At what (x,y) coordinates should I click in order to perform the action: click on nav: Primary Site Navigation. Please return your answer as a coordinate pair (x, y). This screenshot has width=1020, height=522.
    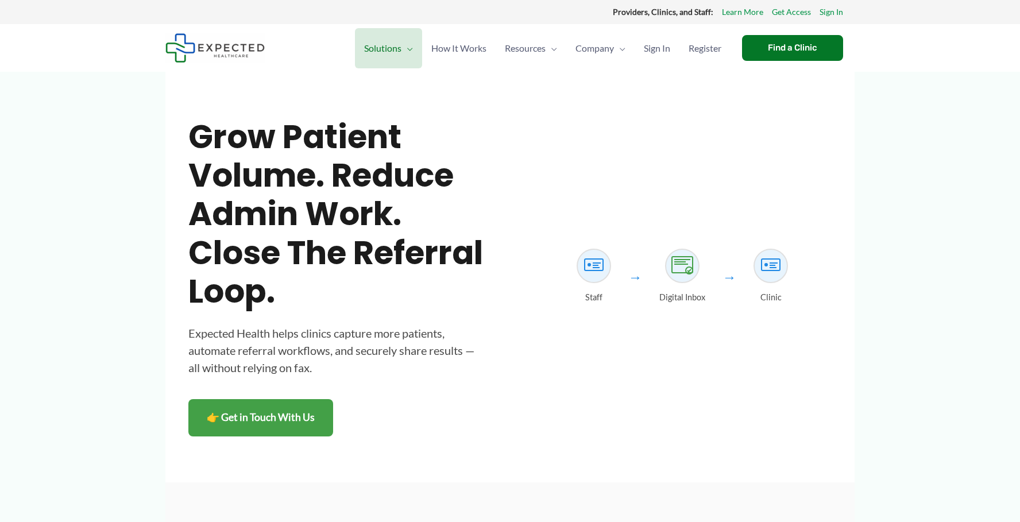
    Looking at the image, I should click on (543, 48).